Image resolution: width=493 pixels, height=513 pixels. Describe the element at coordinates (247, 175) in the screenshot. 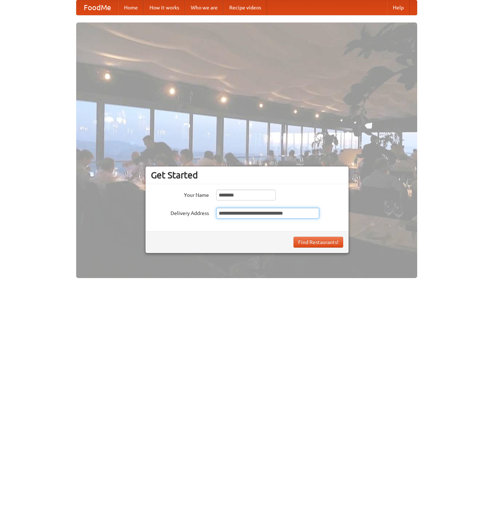

I see `h3: Get Started` at that location.